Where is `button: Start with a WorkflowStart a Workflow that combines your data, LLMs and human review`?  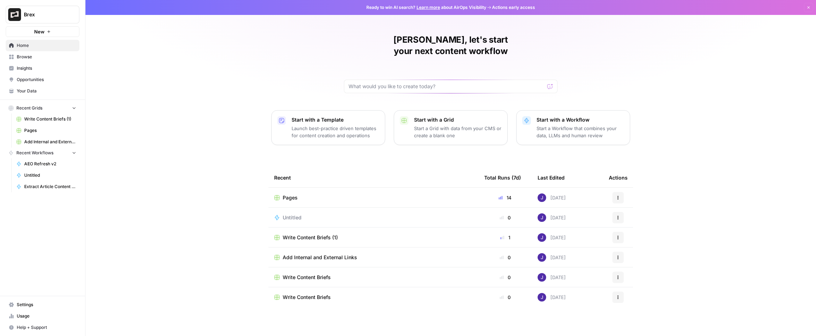 button: Start with a WorkflowStart a Workflow that combines your data, LLMs and human review is located at coordinates (573, 128).